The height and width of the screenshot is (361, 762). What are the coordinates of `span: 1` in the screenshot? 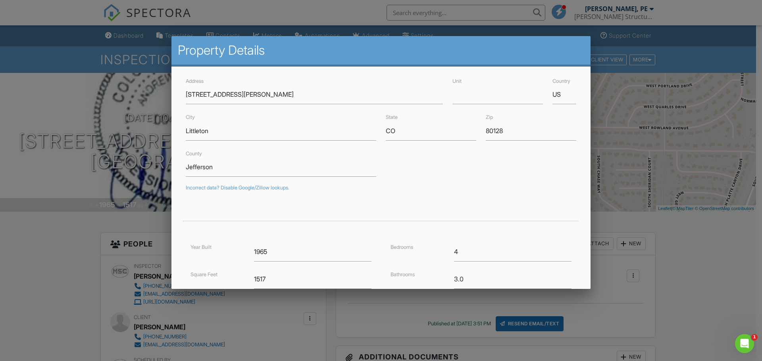 It's located at (754, 338).